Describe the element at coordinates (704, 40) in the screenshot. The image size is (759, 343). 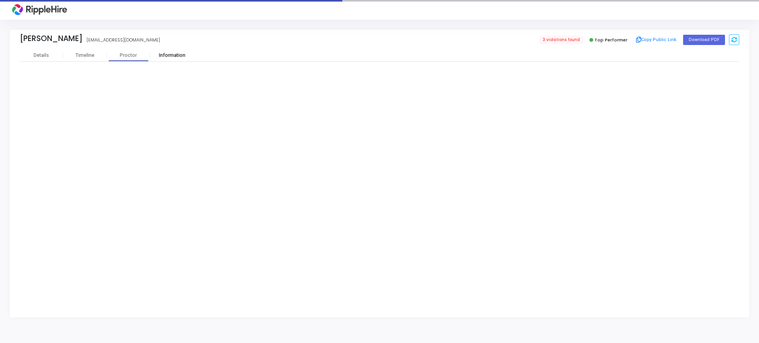
I see `button: Download PDF` at that location.